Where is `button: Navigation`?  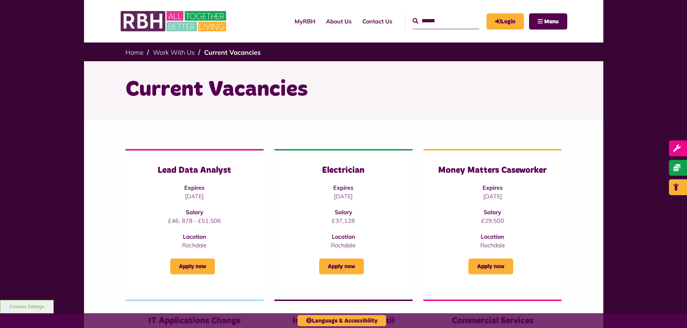
button: Navigation is located at coordinates (548, 21).